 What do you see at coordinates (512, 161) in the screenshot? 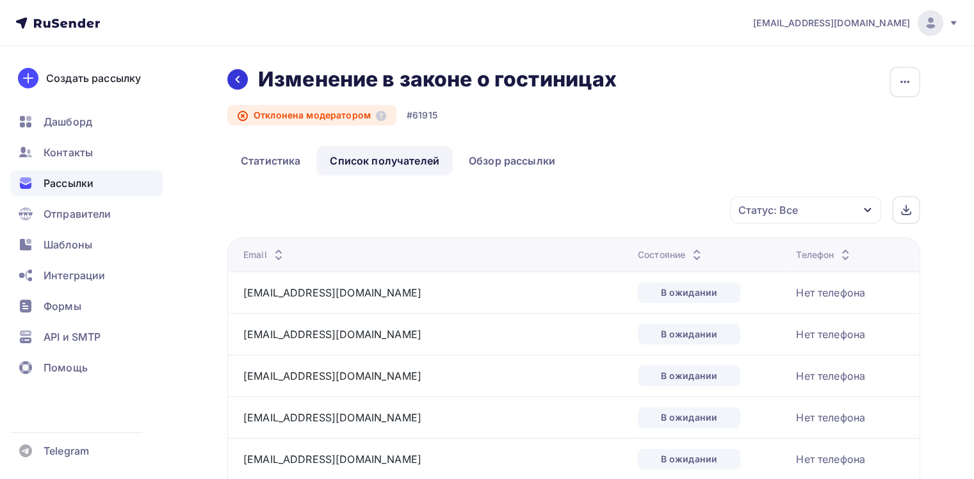
I see `a: Обзор рассылки` at bounding box center [512, 161].